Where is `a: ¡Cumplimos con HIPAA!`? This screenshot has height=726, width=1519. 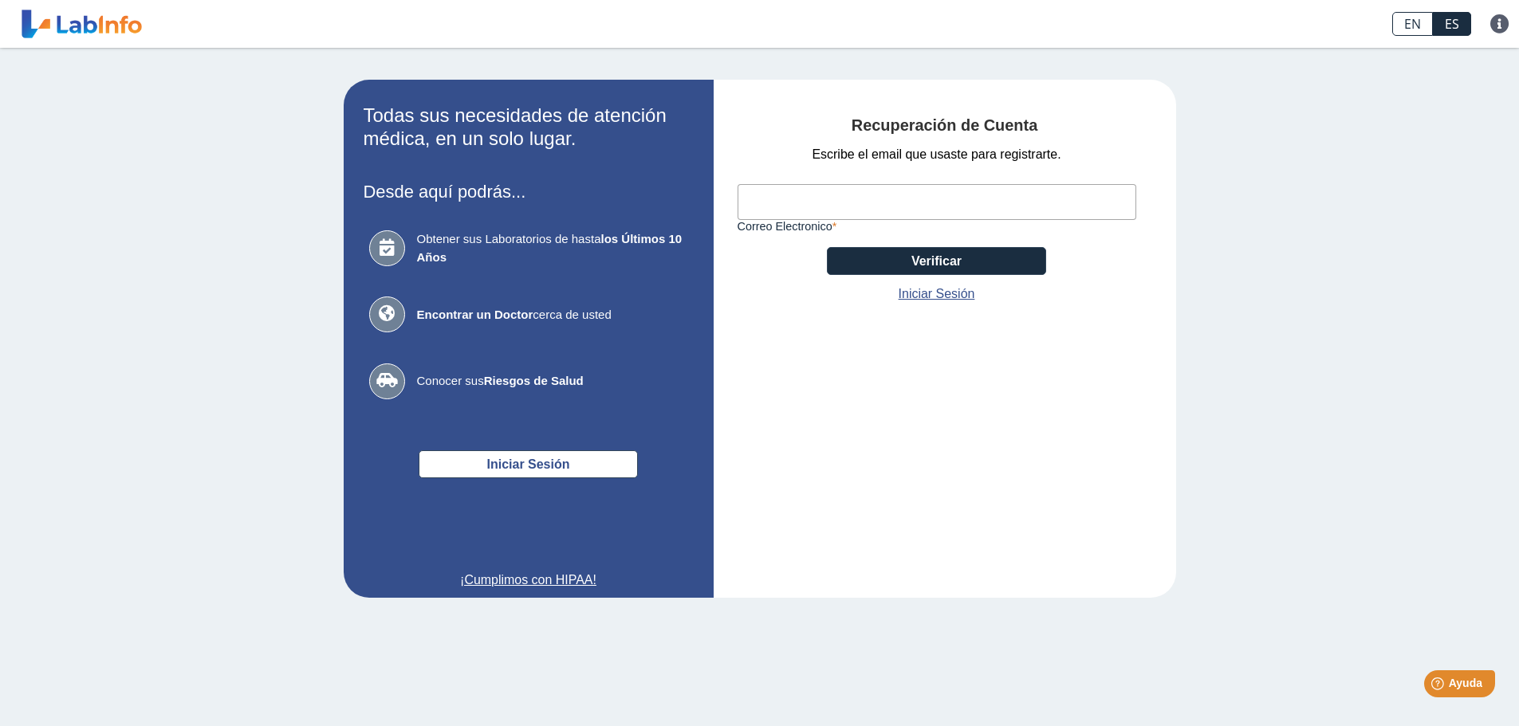
a: ¡Cumplimos con HIPAA! is located at coordinates (529, 580).